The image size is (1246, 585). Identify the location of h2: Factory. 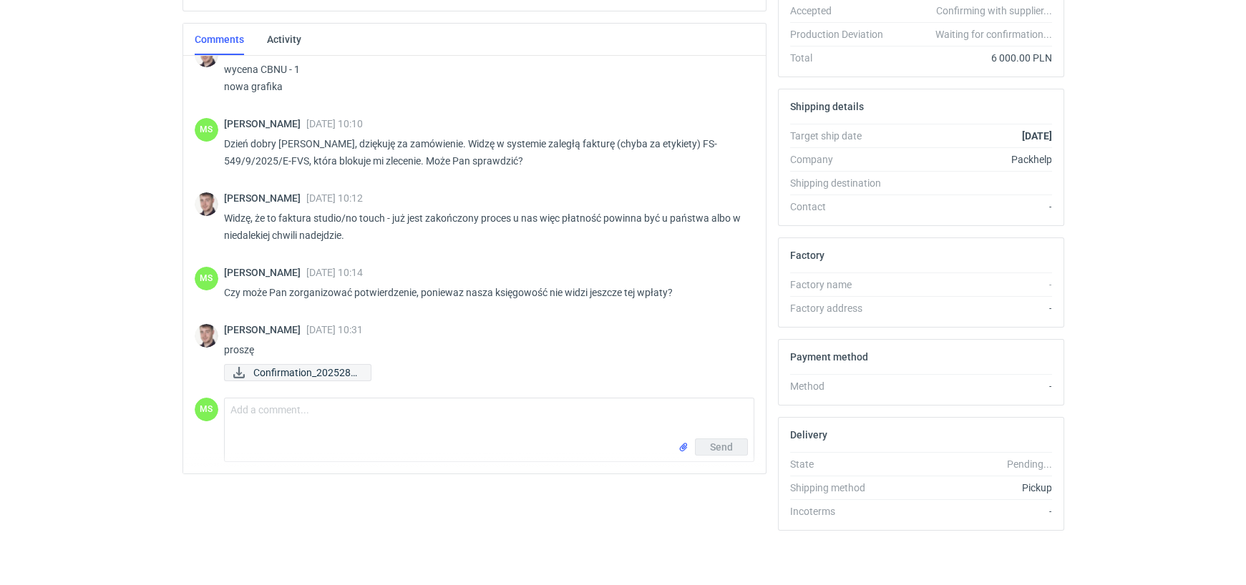
(807, 256).